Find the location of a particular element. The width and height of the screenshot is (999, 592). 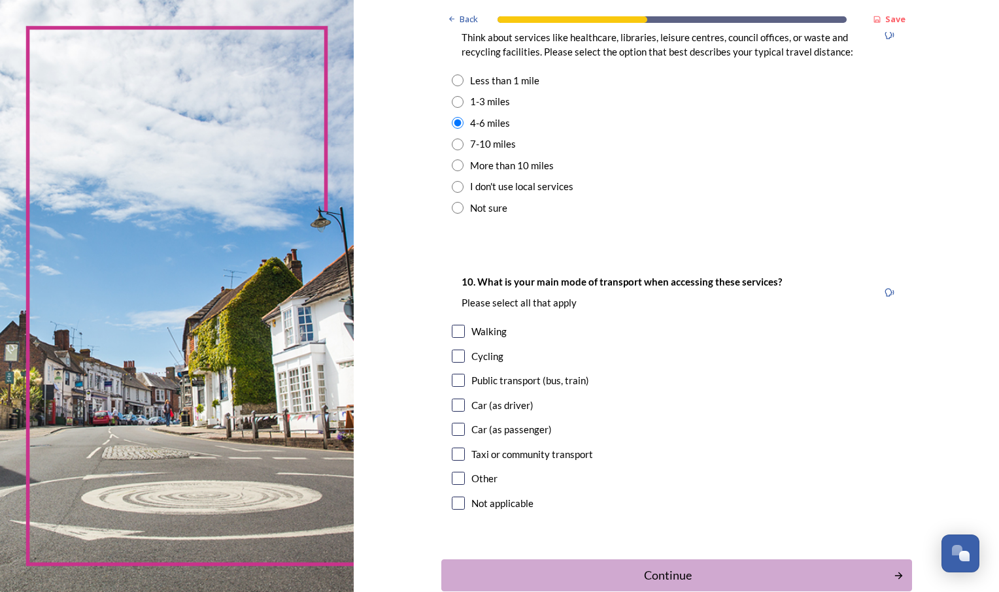

div: Walking is located at coordinates (489, 331).